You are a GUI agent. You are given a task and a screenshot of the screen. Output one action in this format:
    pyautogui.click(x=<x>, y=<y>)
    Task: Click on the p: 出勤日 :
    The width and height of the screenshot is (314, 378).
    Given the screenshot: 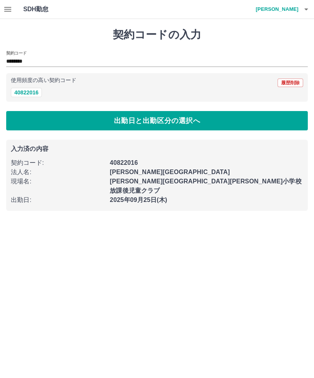 What is the action you would take?
    pyautogui.click(x=58, y=200)
    